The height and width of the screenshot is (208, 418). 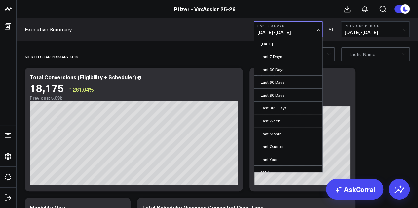 What do you see at coordinates (288, 56) in the screenshot?
I see `a: Last 7 Days` at bounding box center [288, 56].